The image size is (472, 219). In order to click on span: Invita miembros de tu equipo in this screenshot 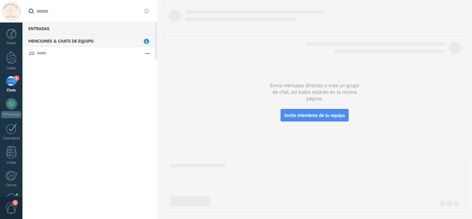, I will do `click(314, 115)`.